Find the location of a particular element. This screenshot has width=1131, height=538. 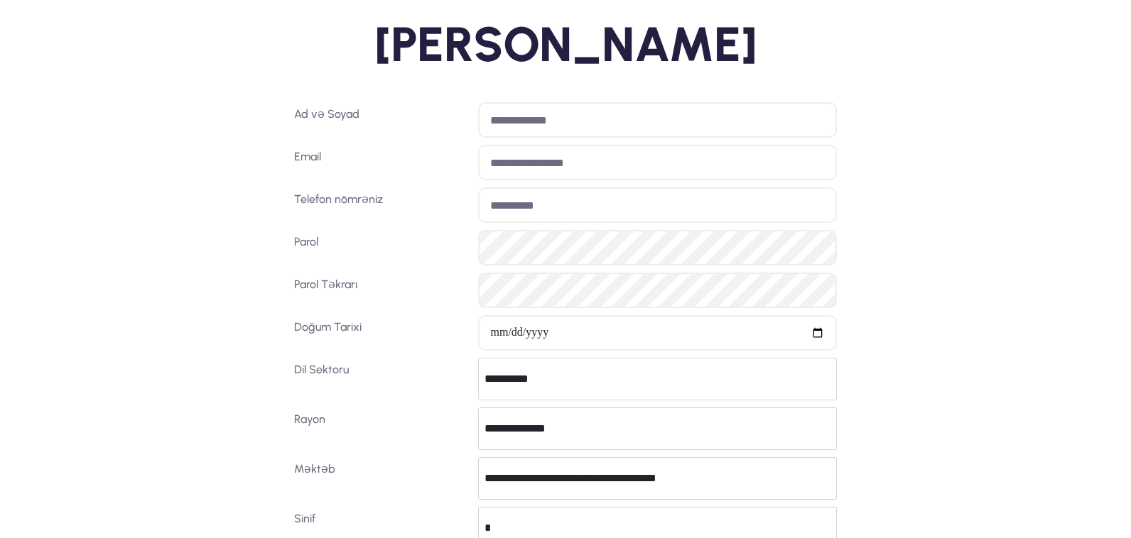

label: Doğum Tarixi is located at coordinates (381, 333).